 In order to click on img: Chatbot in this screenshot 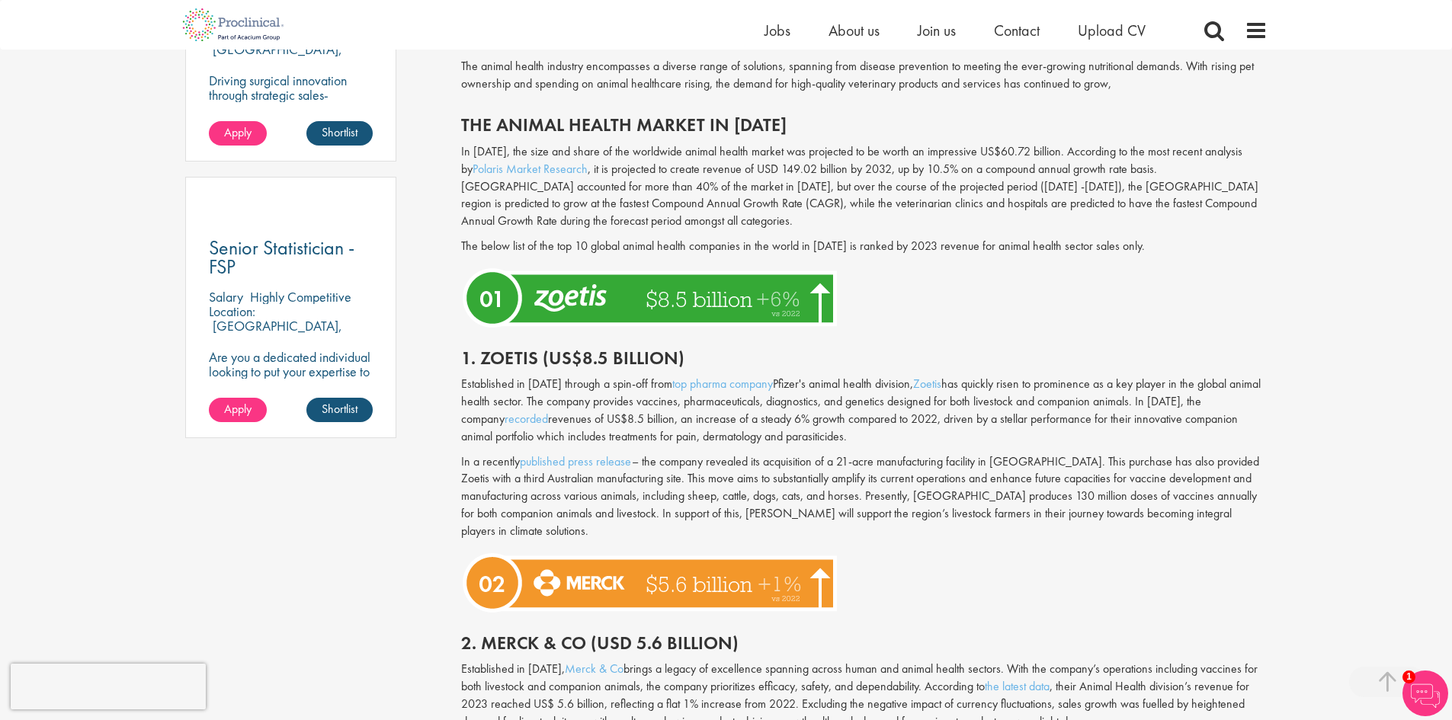, I will do `click(1425, 694)`.